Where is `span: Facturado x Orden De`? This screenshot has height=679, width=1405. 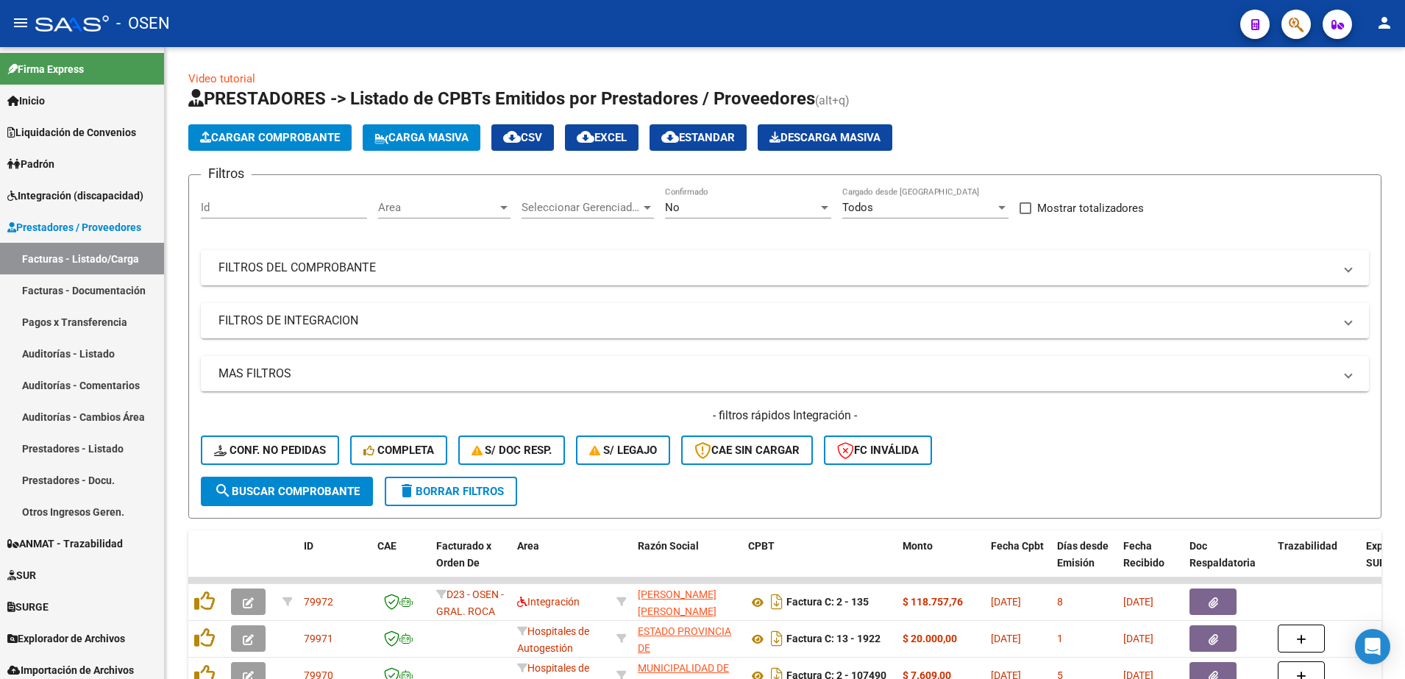 span: Facturado x Orden De is located at coordinates (463, 554).